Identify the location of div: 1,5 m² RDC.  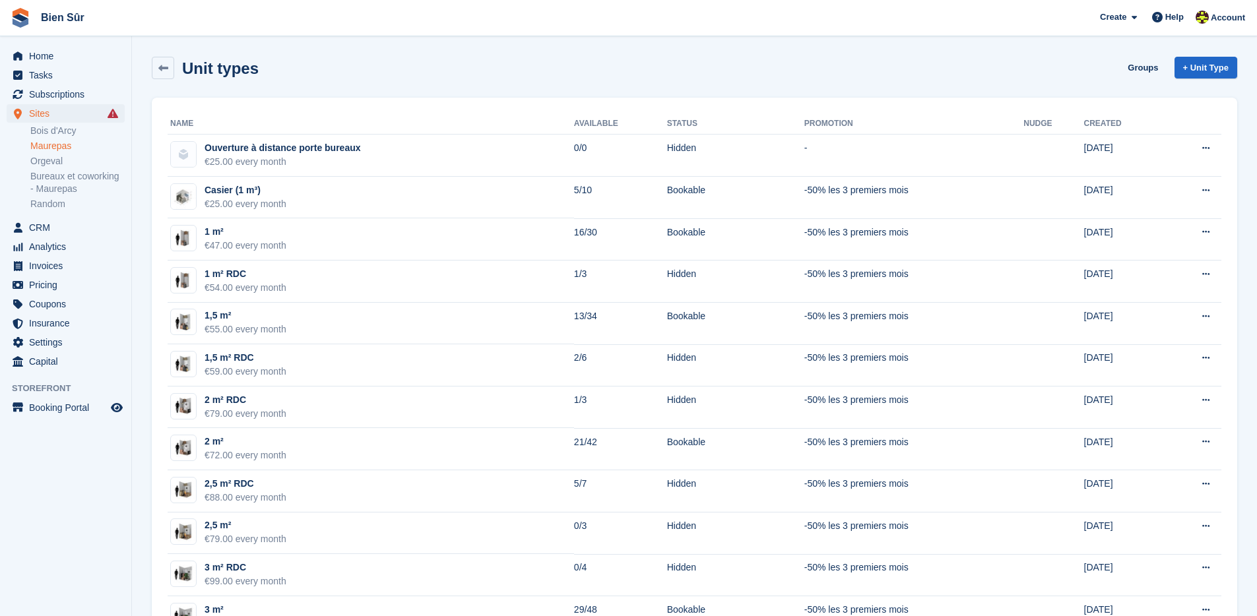
(246, 358).